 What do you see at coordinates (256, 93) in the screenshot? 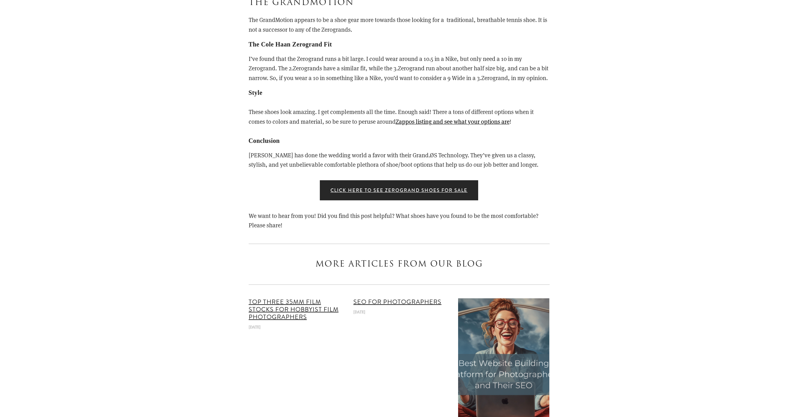
I see `strong: Style` at bounding box center [256, 93].